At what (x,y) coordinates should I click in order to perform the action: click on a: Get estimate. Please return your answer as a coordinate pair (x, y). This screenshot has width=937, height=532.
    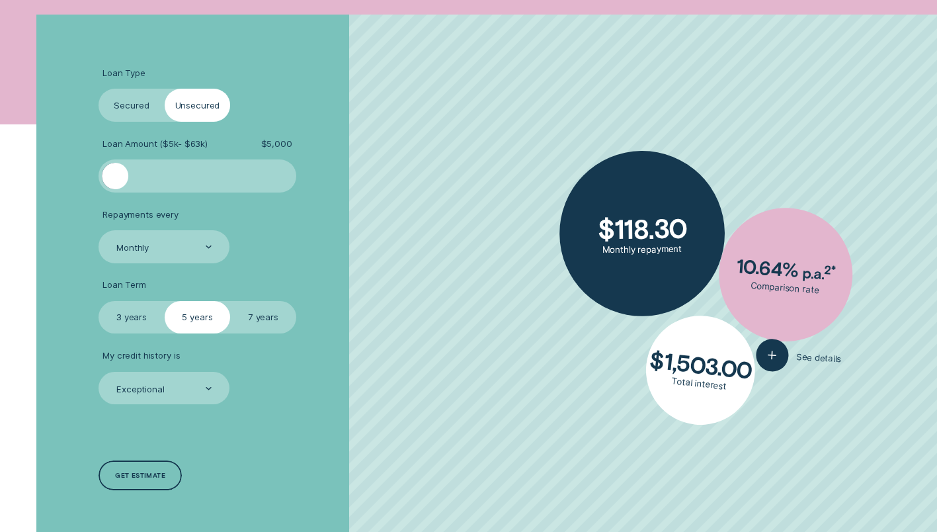
    Looking at the image, I should click on (140, 475).